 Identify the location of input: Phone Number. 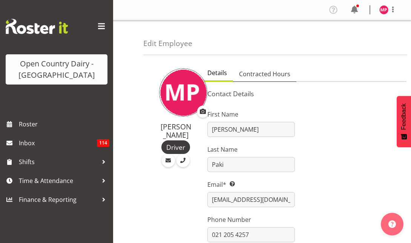
(251, 235).